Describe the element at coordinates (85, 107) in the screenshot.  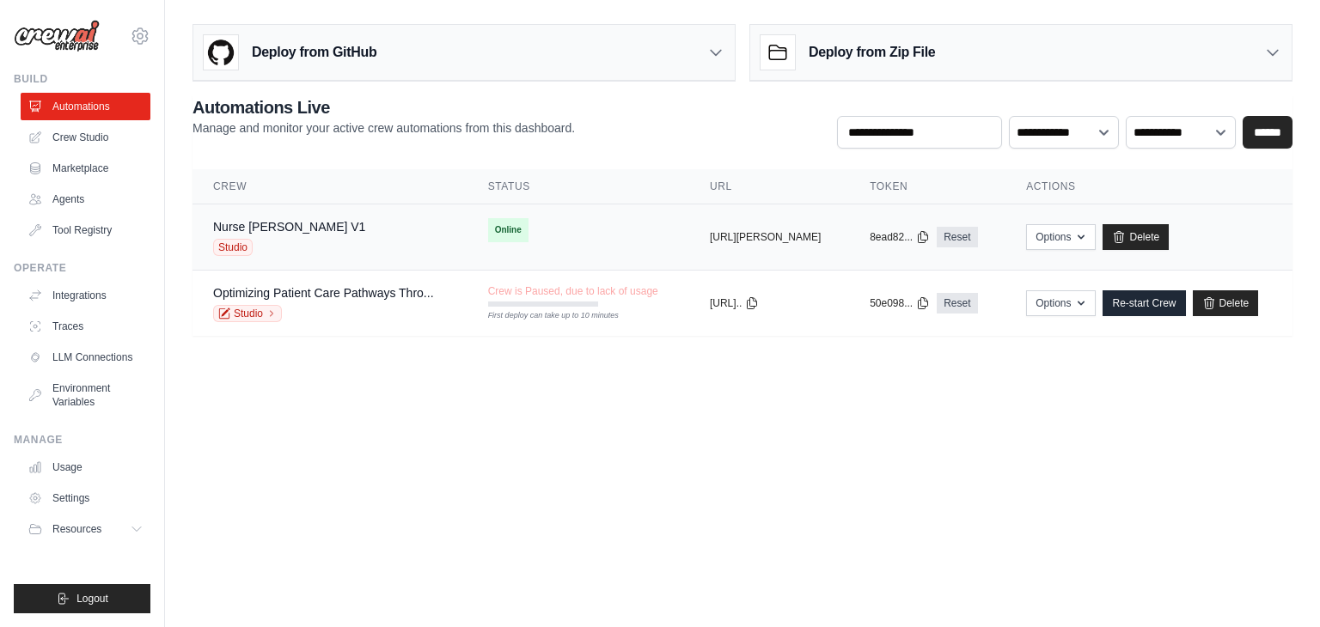
I see `a: Automations` at that location.